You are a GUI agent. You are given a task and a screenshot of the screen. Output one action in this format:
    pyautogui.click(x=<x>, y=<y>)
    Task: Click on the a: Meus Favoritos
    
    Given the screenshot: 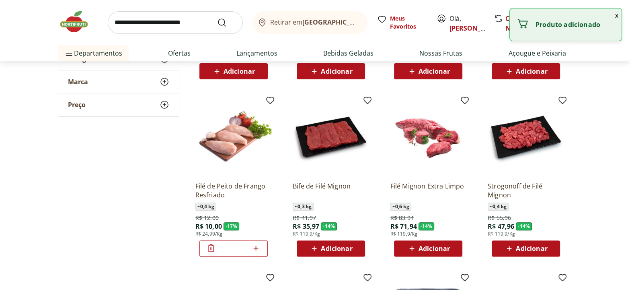 What is the action you would take?
    pyautogui.click(x=402, y=23)
    